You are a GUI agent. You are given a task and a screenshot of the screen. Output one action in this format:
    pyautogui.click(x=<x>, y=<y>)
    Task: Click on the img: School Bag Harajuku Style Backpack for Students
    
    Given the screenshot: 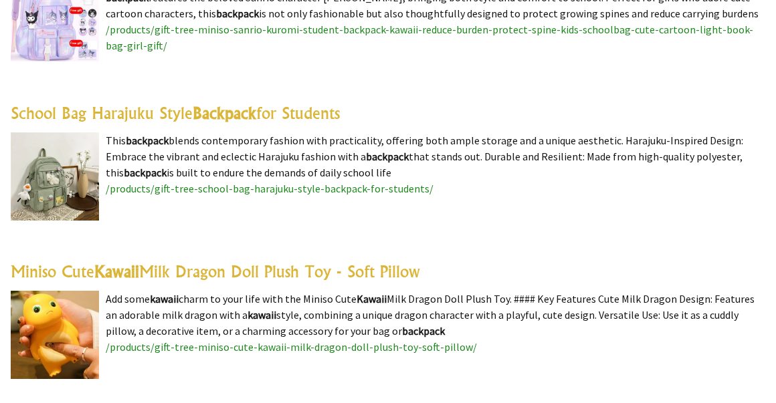 What is the action you would take?
    pyautogui.click(x=55, y=177)
    